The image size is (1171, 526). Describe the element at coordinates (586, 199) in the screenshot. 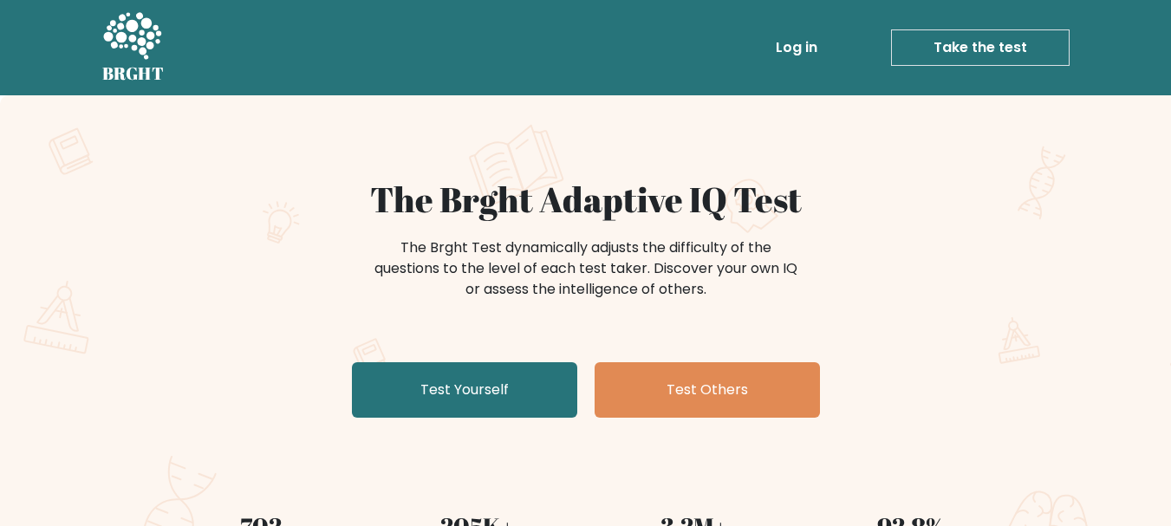

I see `h1: The Brght Adaptive IQ Test` at that location.